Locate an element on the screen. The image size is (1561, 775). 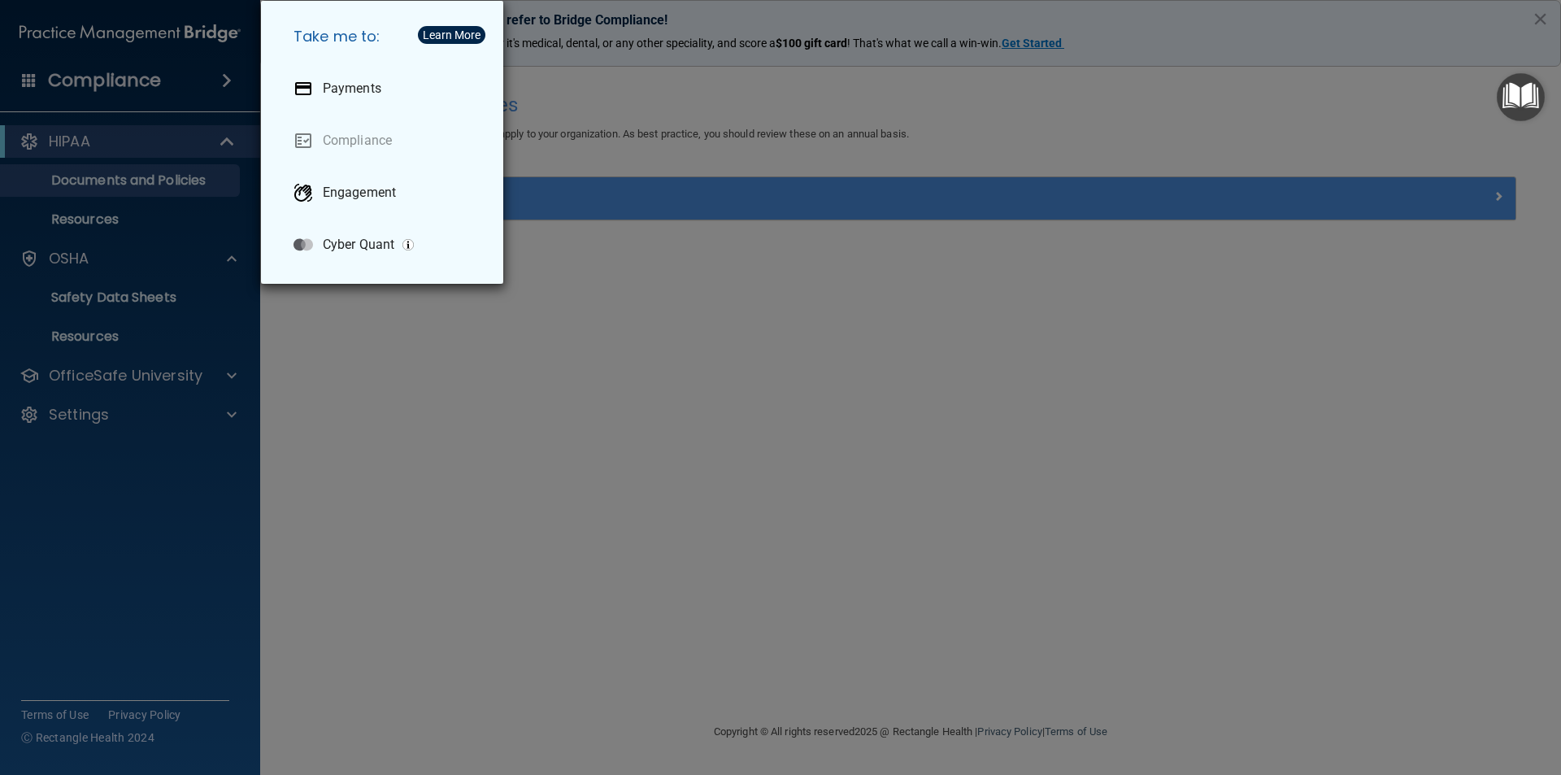
a: Cyber Quant is located at coordinates (385, 245).